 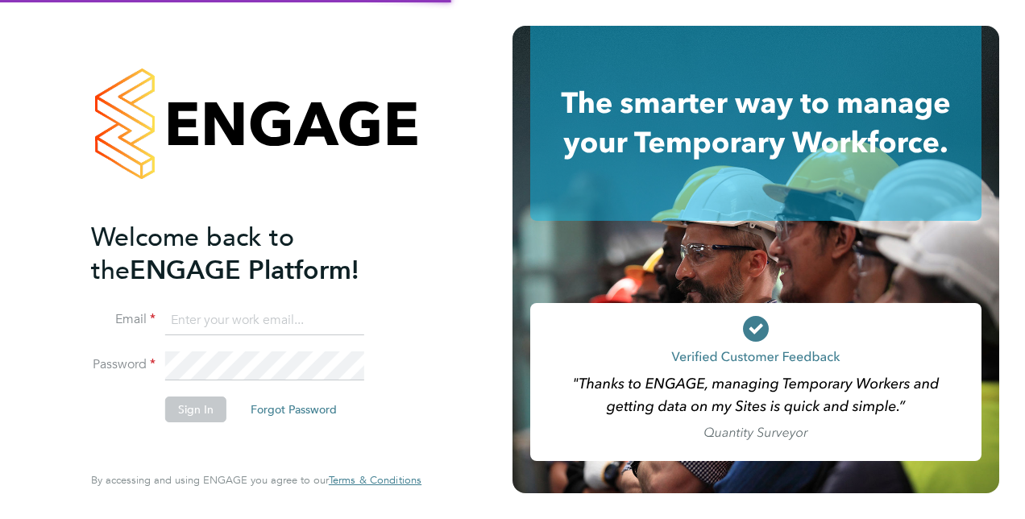 What do you see at coordinates (375, 479) in the screenshot?
I see `span: Terms & Conditions` at bounding box center [375, 479].